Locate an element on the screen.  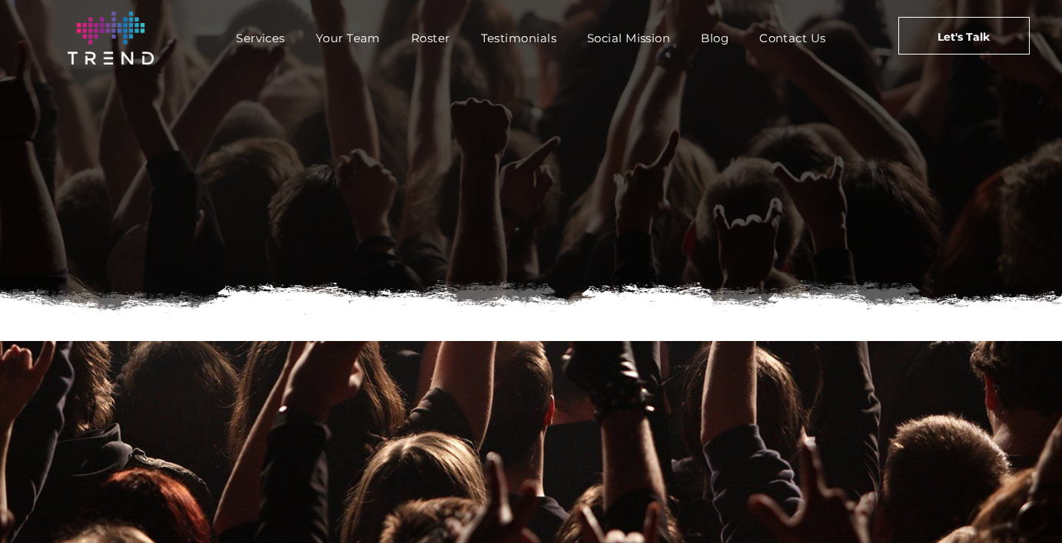
span: Let's Talk is located at coordinates (963, 37).